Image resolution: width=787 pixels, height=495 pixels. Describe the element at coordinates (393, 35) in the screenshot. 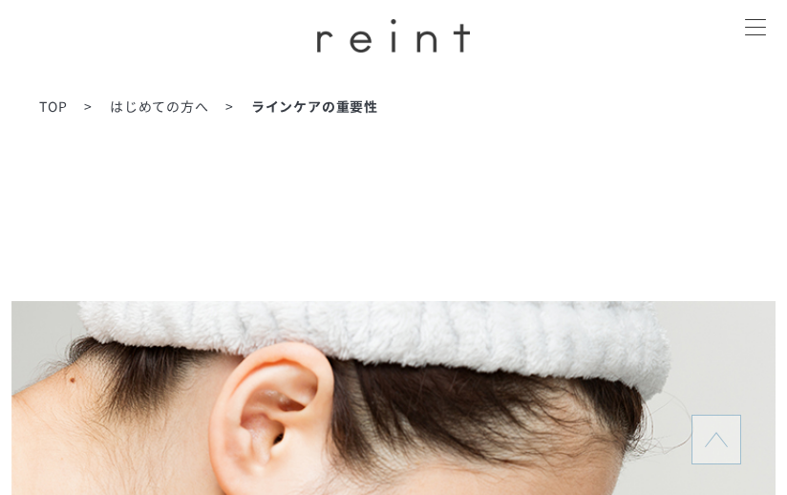

I see `img: ロゴ` at that location.